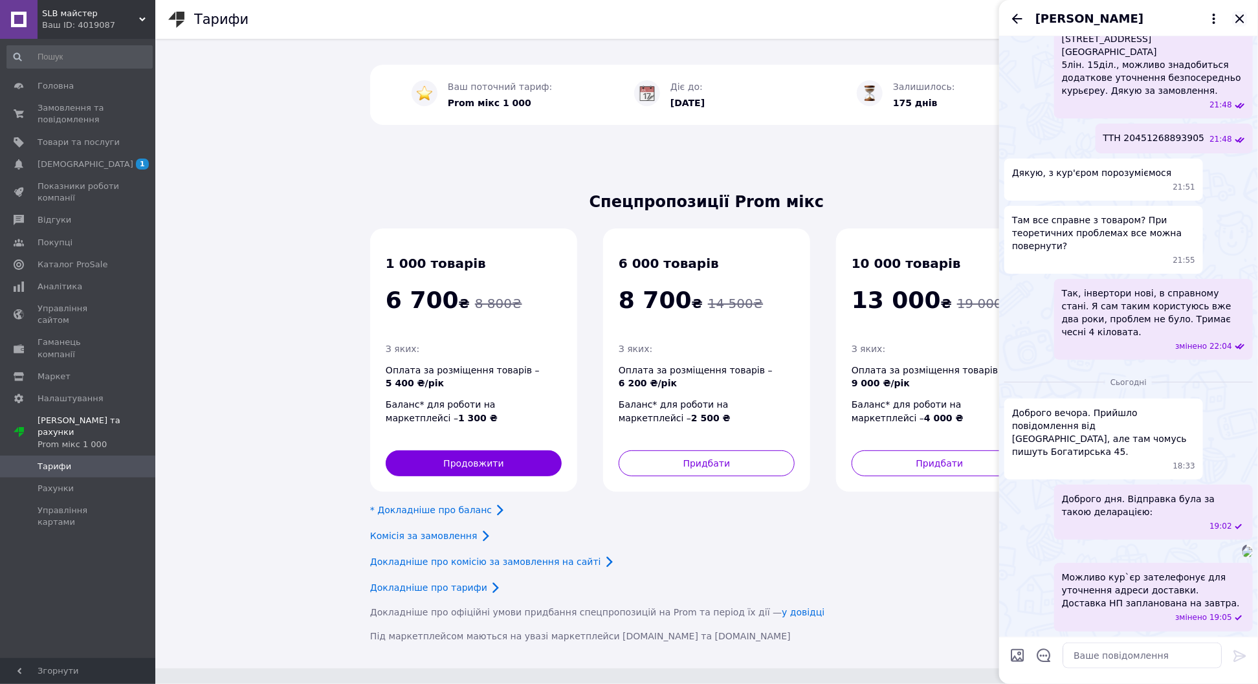  I want to click on span: 21:55 11.10.2025, so click(1185, 260).